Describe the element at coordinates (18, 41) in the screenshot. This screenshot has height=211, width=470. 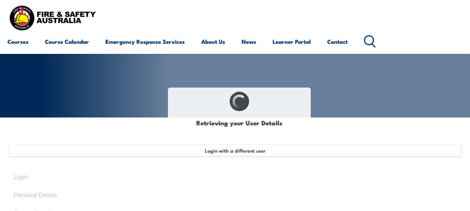
I see `a: Courses` at that location.